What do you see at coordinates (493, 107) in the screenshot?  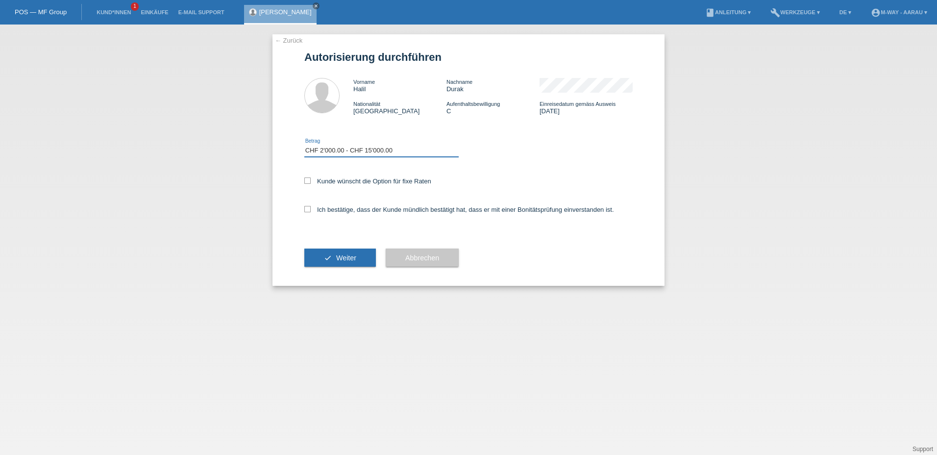 I see `div: C` at bounding box center [493, 107].